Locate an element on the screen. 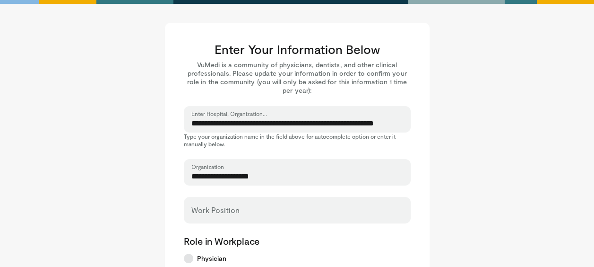 The width and height of the screenshot is (594, 267). h3: Enter Your Information Below is located at coordinates (297, 49).